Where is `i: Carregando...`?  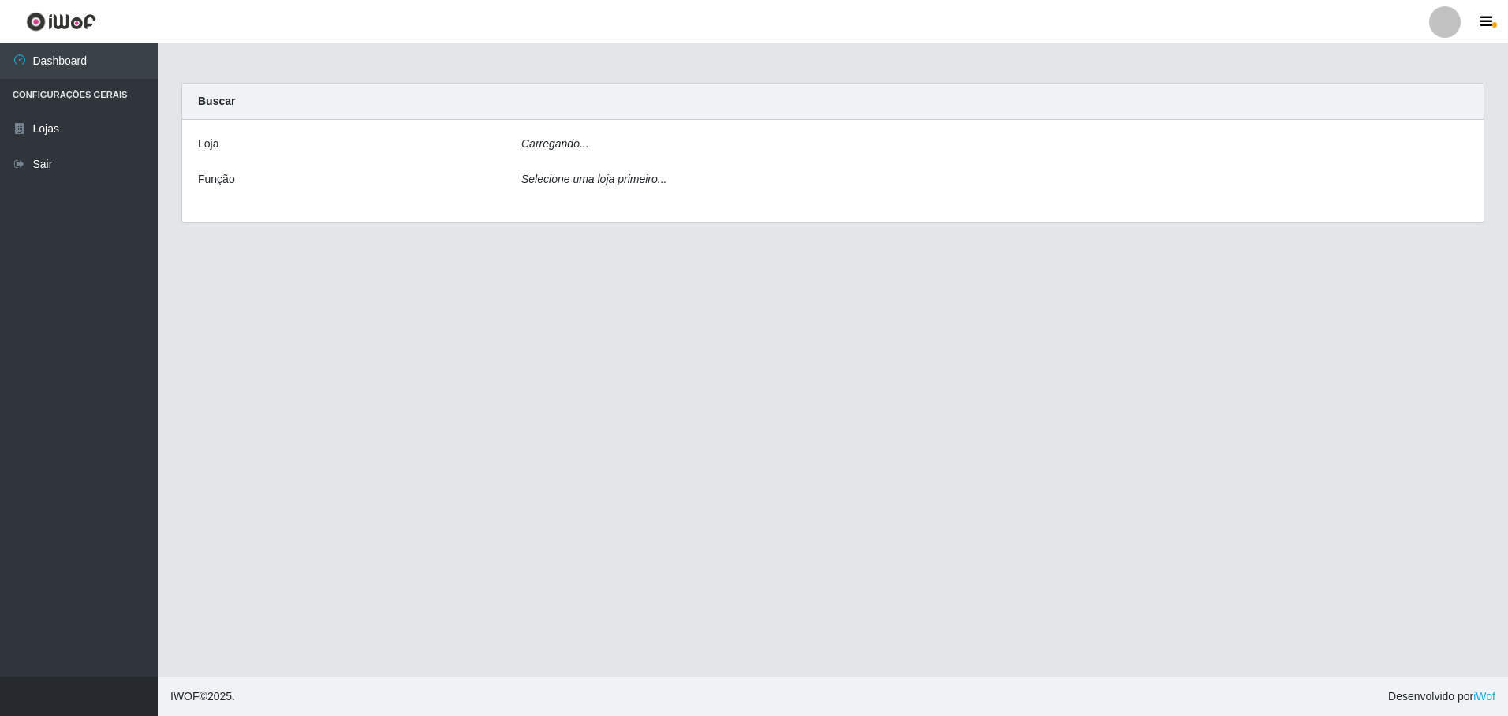 i: Carregando... is located at coordinates (555, 143).